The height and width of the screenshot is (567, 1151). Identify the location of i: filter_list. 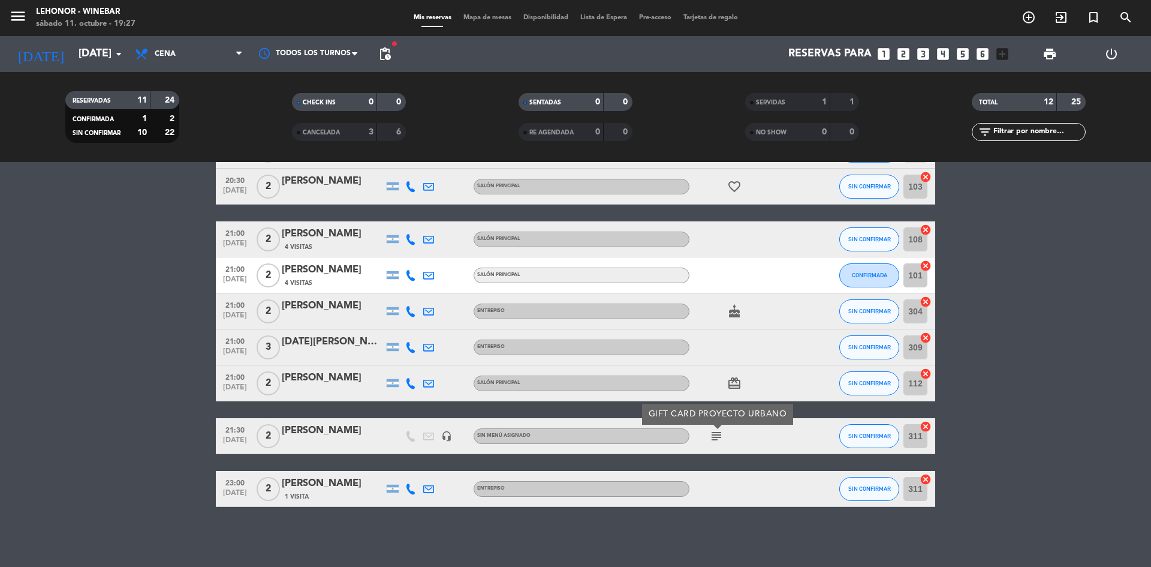
(985, 132).